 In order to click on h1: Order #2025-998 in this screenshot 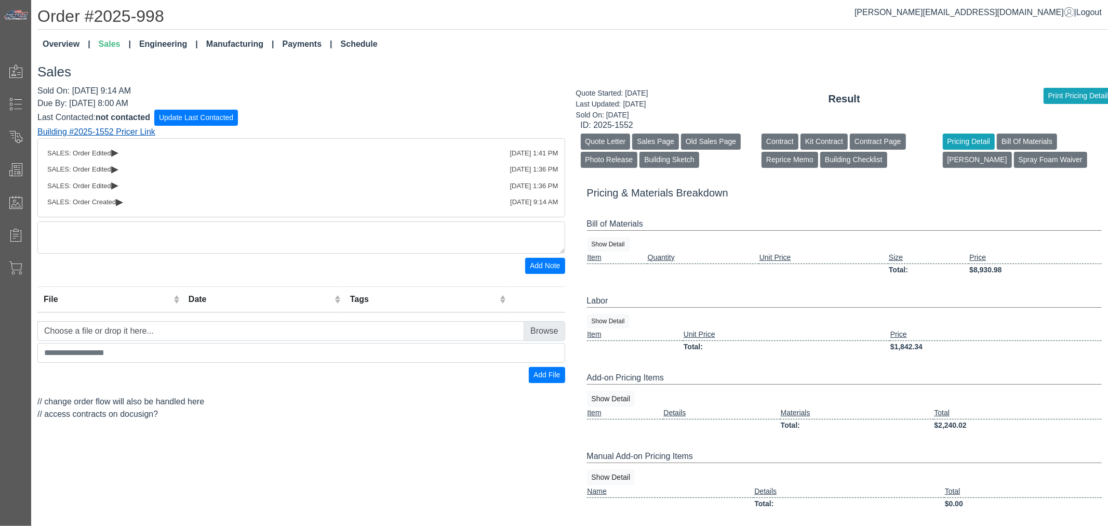, I will do `click(572, 18)`.